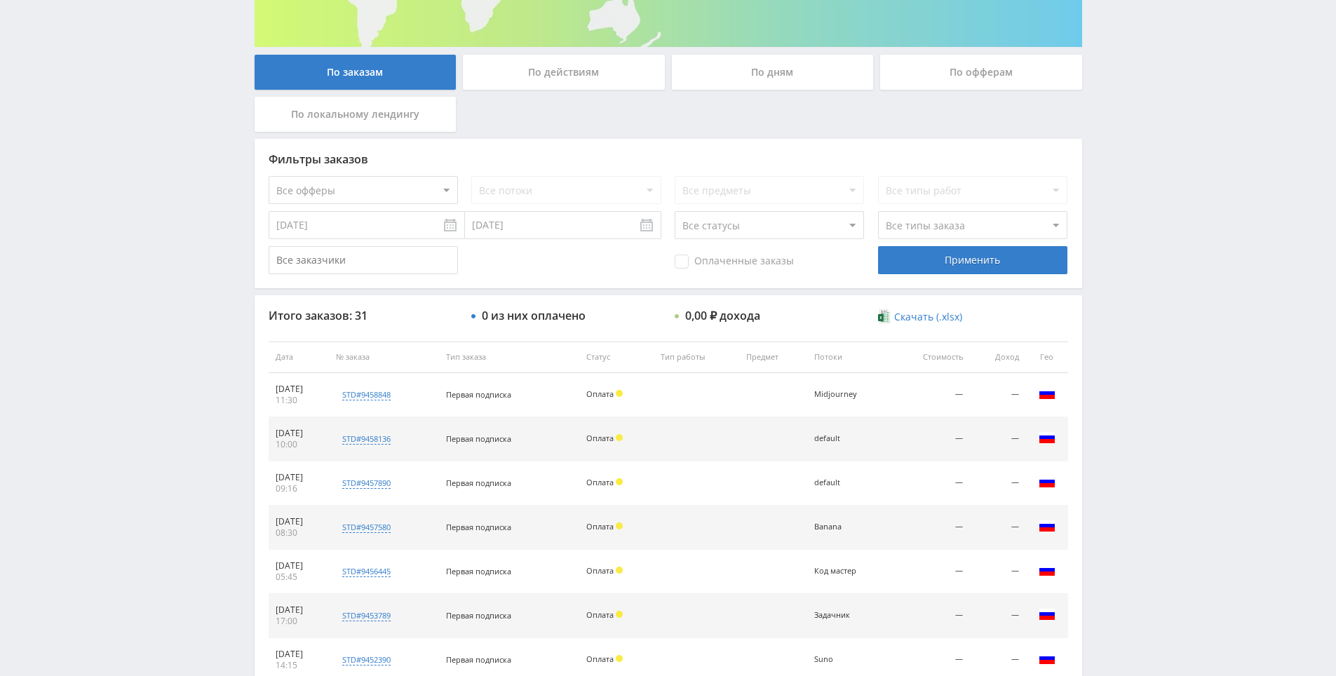 Image resolution: width=1336 pixels, height=676 pixels. Describe the element at coordinates (363, 260) in the screenshot. I see `input: Все заказчики` at that location.